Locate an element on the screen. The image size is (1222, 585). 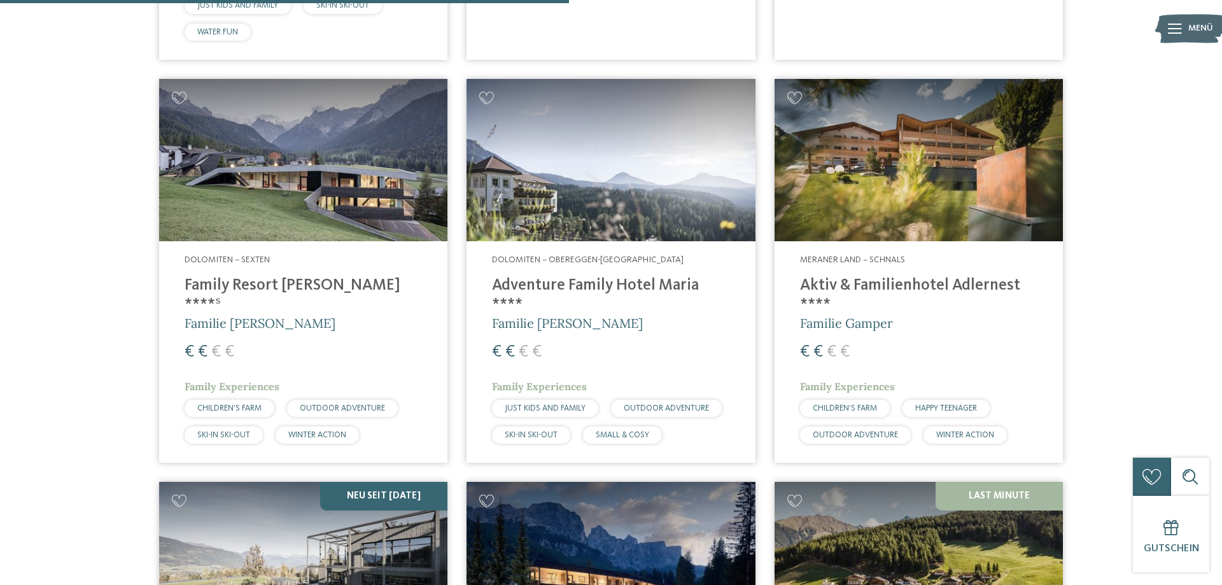
a: Gutschein is located at coordinates (1172, 534).